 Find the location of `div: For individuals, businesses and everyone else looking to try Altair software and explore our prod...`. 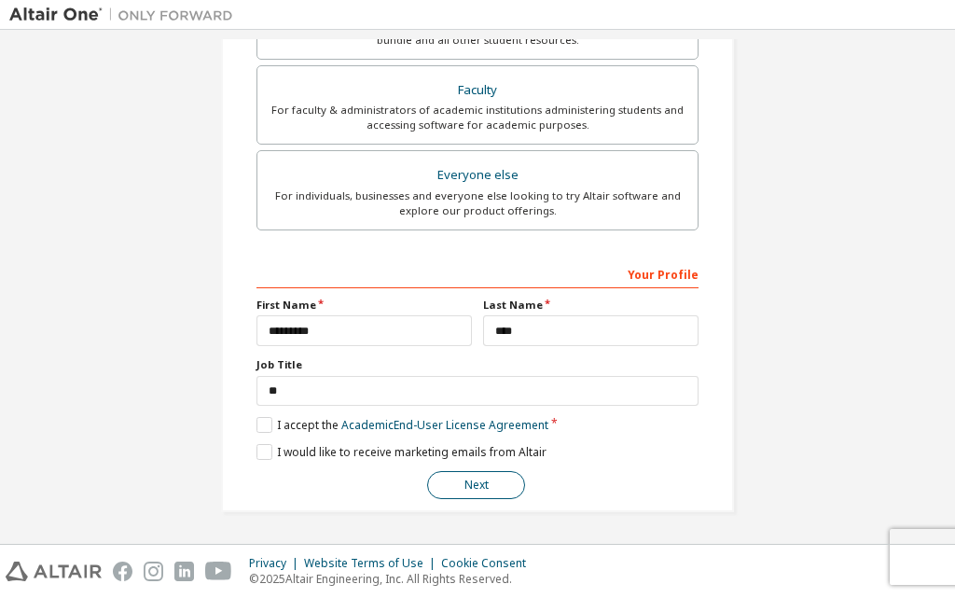

div: For individuals, businesses and everyone else looking to try Altair software and explore our prod... is located at coordinates (478, 203).